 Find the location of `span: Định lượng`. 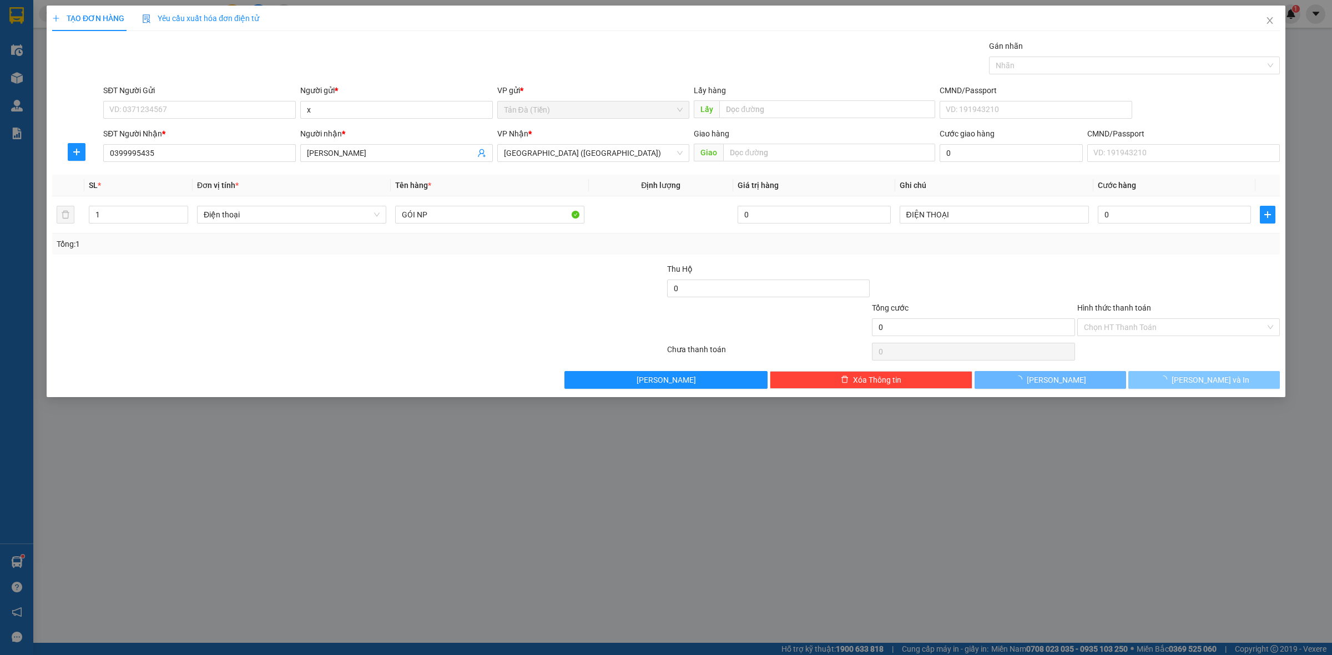

span: Định lượng is located at coordinates (660, 185).